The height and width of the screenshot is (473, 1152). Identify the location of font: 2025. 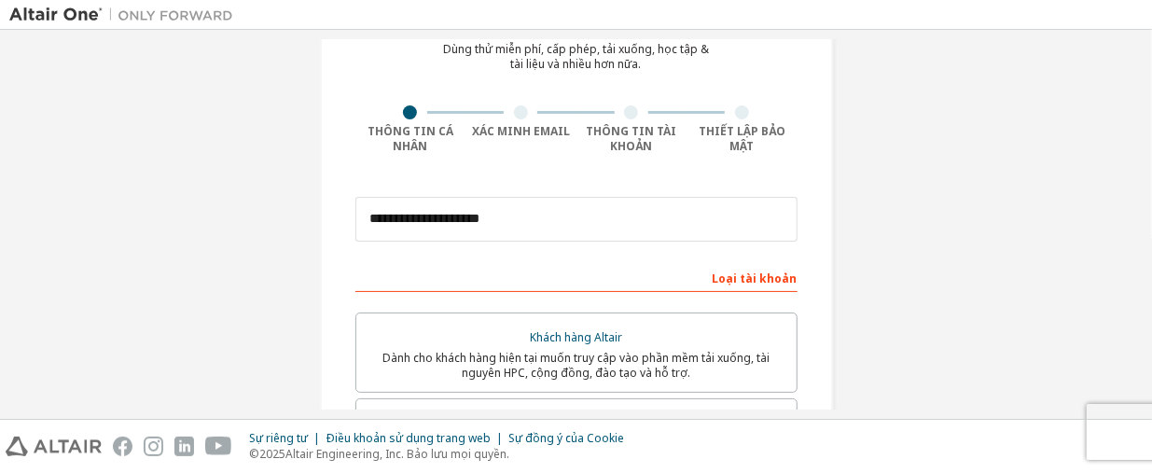
(272, 453).